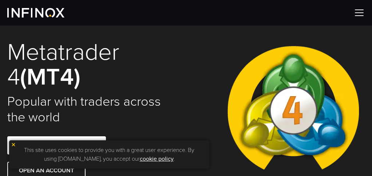 The width and height of the screenshot is (372, 176). I want to click on h1: Metatrader 4, so click(93, 65).